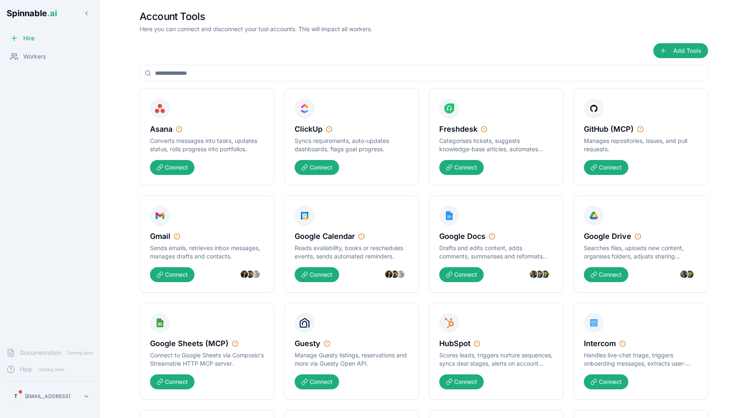 This screenshot has height=418, width=748. Describe the element at coordinates (161, 129) in the screenshot. I see `span: Asana` at that location.